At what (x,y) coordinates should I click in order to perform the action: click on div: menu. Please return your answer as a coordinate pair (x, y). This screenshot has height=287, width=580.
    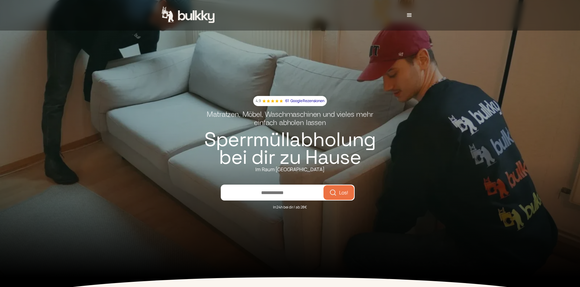
    Looking at the image, I should click on (409, 15).